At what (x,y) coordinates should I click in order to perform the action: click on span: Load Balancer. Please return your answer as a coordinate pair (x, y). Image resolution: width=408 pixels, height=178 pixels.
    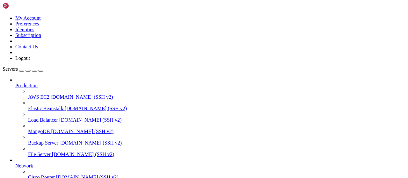
    Looking at the image, I should click on (43, 120).